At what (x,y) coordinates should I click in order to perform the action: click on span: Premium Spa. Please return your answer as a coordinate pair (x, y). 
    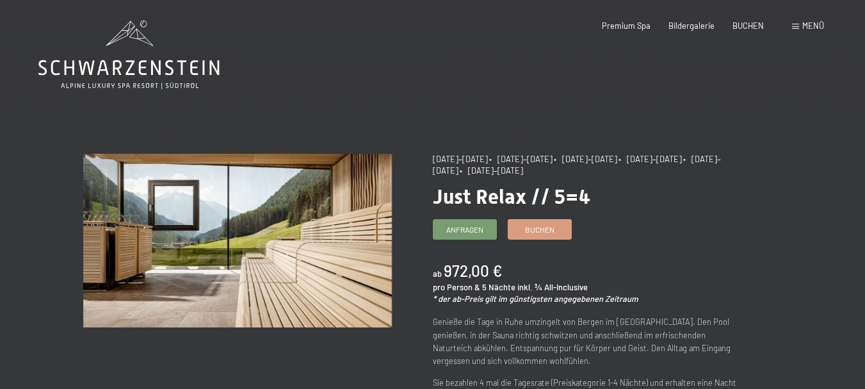
    Looking at the image, I should click on (626, 26).